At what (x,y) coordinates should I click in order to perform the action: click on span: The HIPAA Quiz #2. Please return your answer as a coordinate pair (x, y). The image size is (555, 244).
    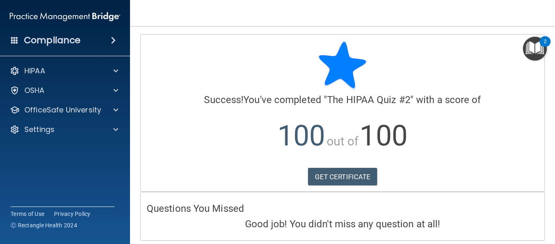
    Looking at the image, I should click on (369, 100).